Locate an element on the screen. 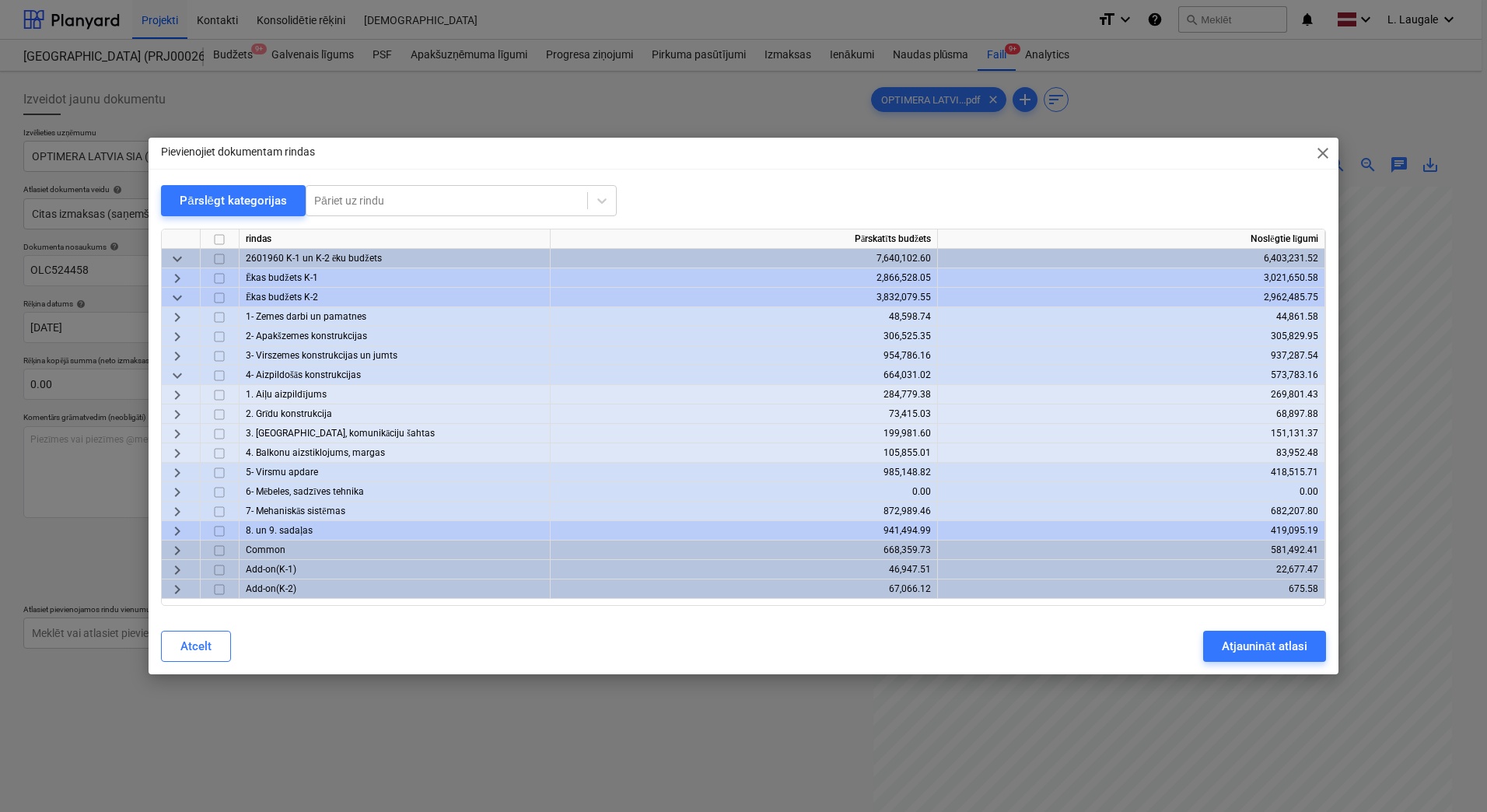  span: 6- Mēbeles, sadzīves tehnika is located at coordinates (305, 491).